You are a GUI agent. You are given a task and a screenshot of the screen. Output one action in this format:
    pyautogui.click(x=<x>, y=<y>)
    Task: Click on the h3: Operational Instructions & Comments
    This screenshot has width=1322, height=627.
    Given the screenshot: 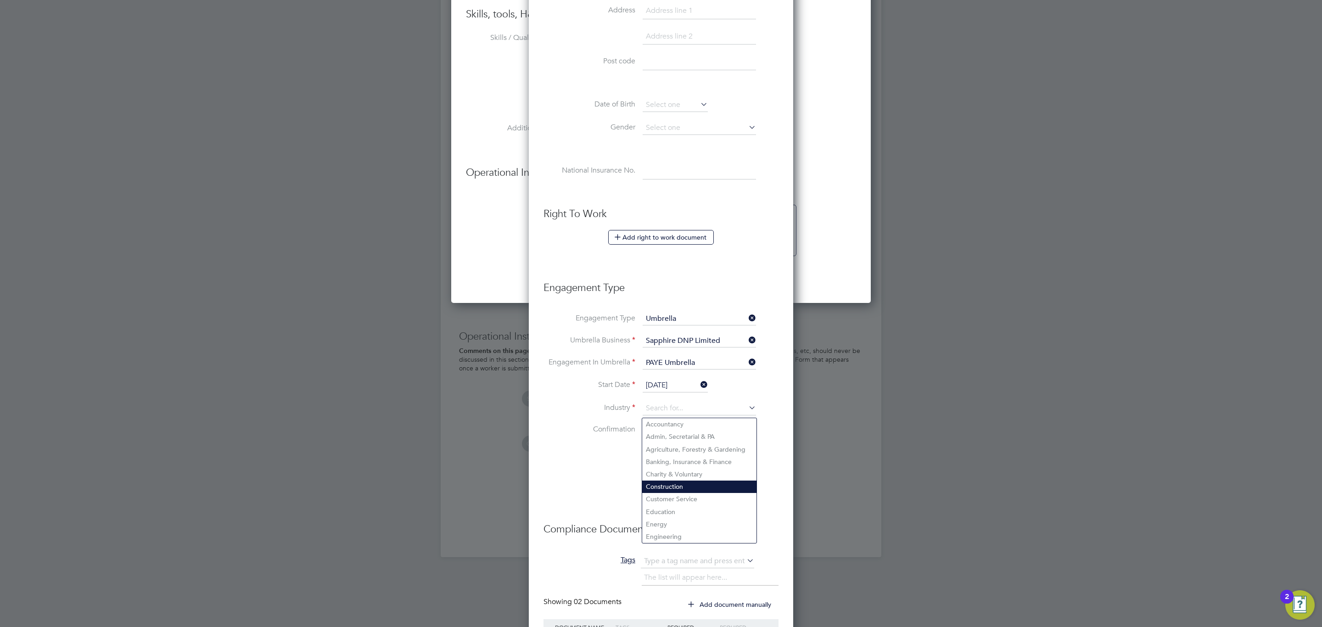 What is the action you would take?
    pyautogui.click(x=661, y=173)
    